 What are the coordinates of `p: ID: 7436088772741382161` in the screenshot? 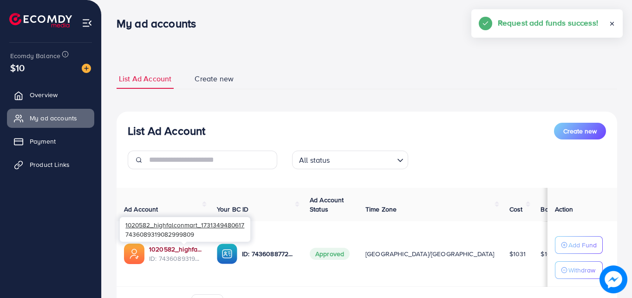 It's located at (268, 253).